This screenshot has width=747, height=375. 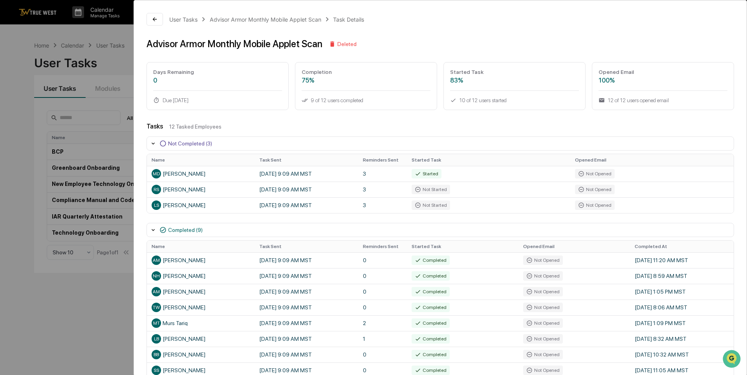 What do you see at coordinates (156, 339) in the screenshot?
I see `span: LB` at bounding box center [156, 339].